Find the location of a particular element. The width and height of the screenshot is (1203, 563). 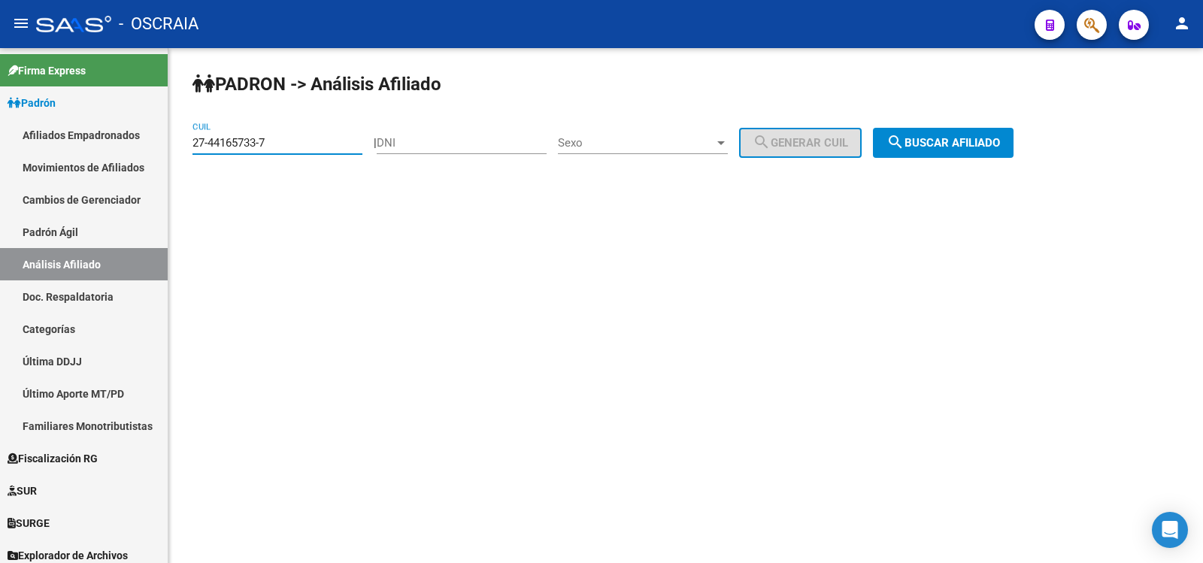

span: Padrón is located at coordinates (32, 103).